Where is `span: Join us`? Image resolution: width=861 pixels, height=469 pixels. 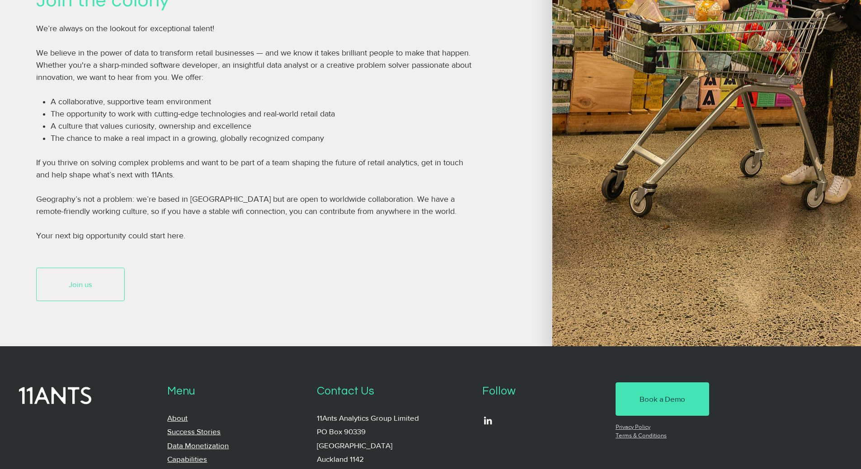 span: Join us is located at coordinates (80, 285).